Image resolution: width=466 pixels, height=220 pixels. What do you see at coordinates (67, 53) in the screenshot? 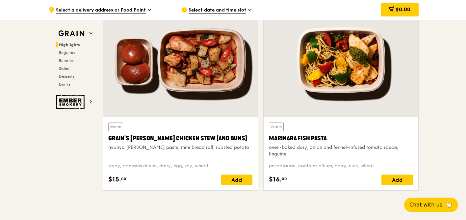
I see `span: Regulars` at bounding box center [67, 53].